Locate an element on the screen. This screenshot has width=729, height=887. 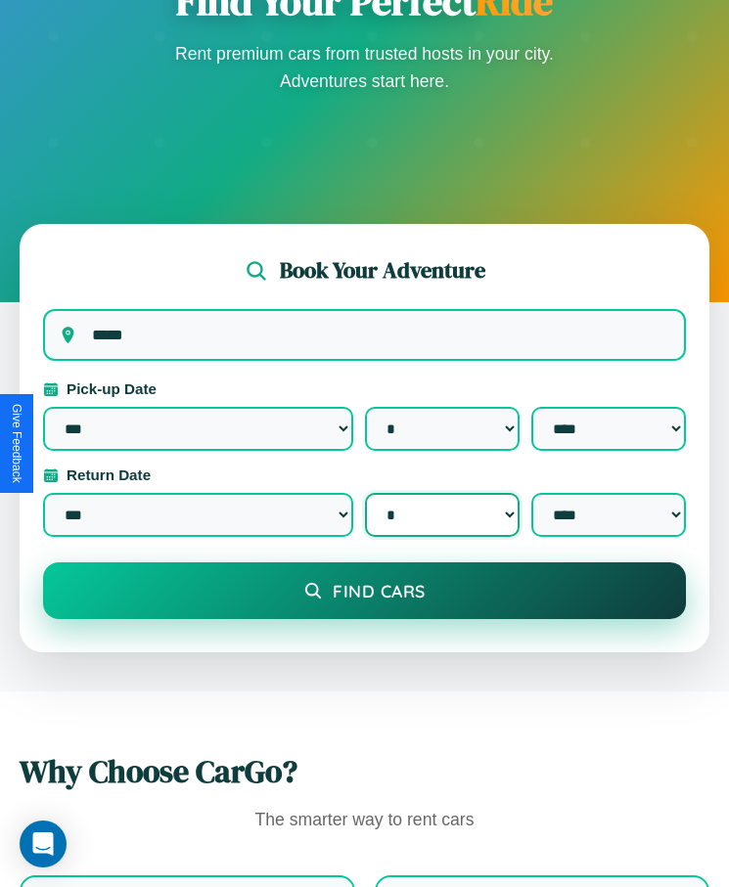
h2: Why Choose CarGo? is located at coordinates (364, 772).